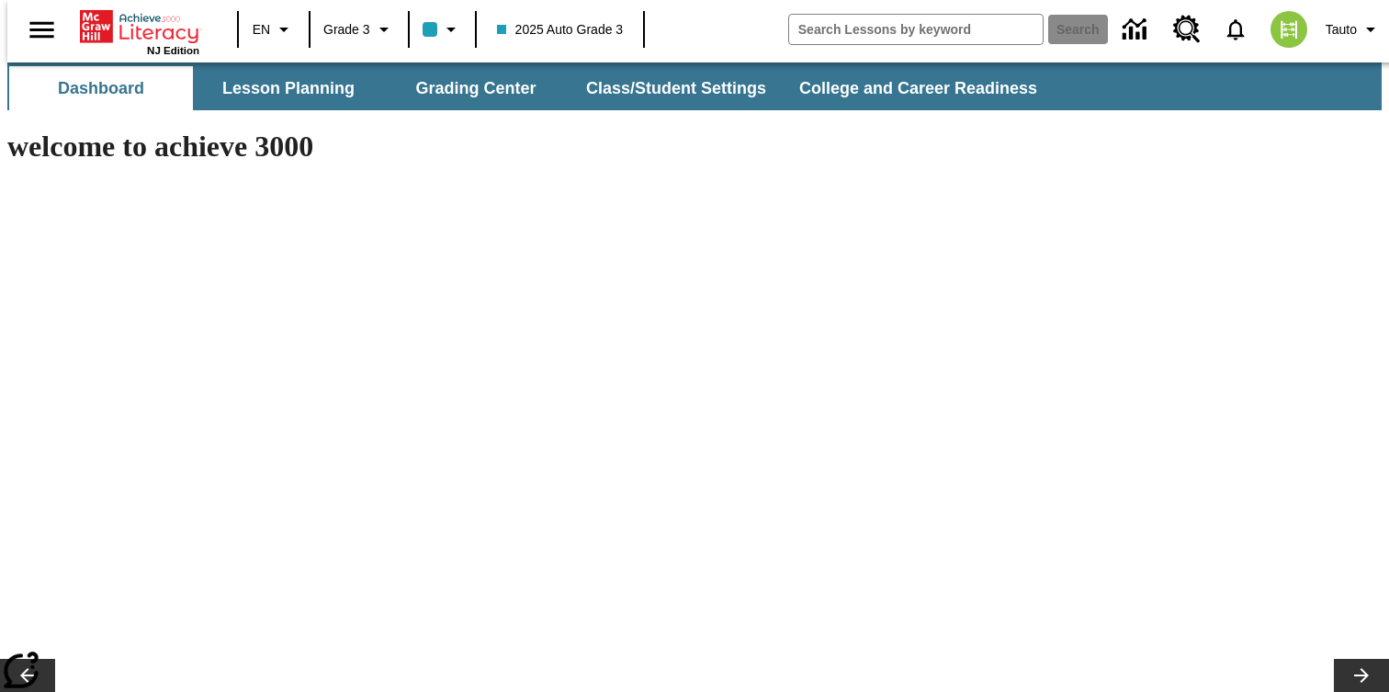  What do you see at coordinates (1187, 29) in the screenshot?
I see `a: Resource Center, Will open in new tab` at bounding box center [1187, 29].